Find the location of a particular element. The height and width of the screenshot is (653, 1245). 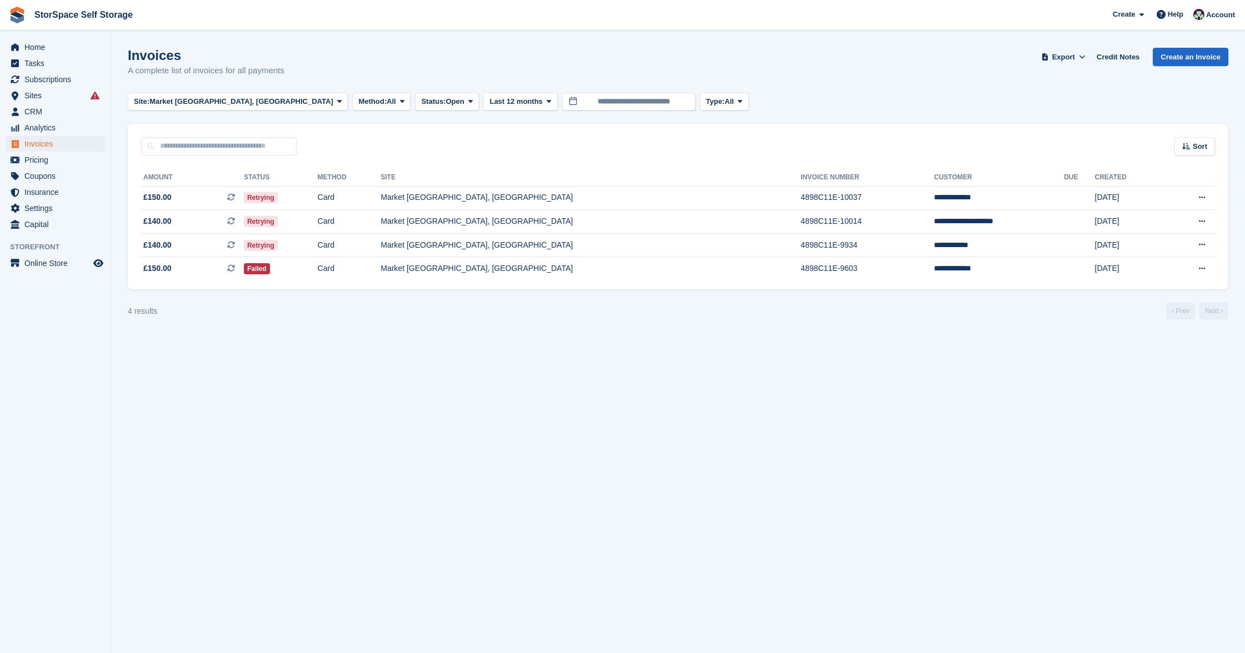

button: Type: All is located at coordinates (724, 102).